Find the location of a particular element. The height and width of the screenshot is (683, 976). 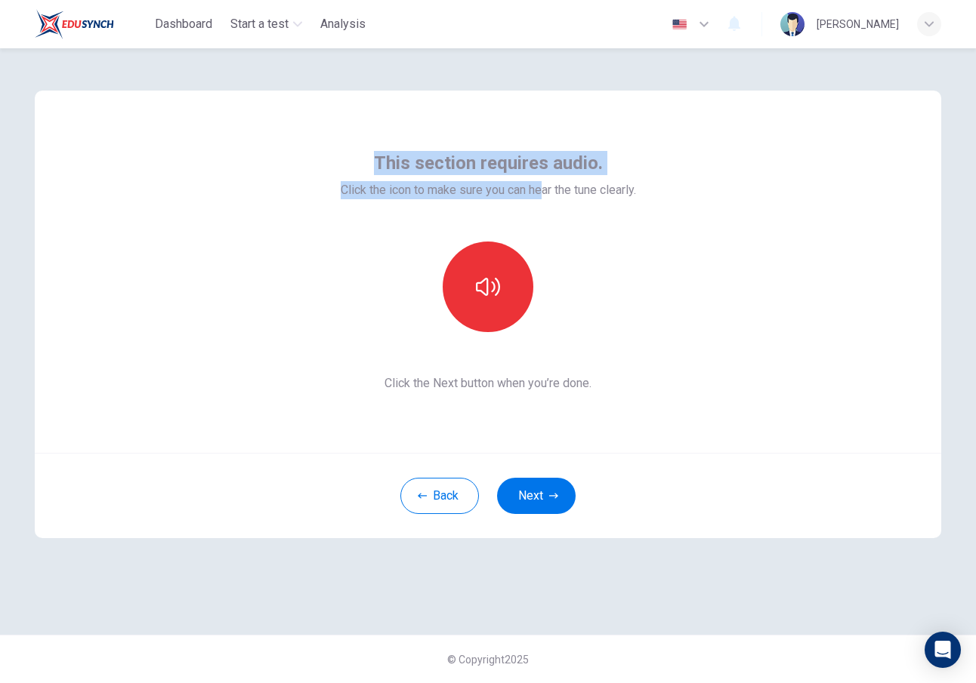

span: This section requires audio. is located at coordinates (488, 163).